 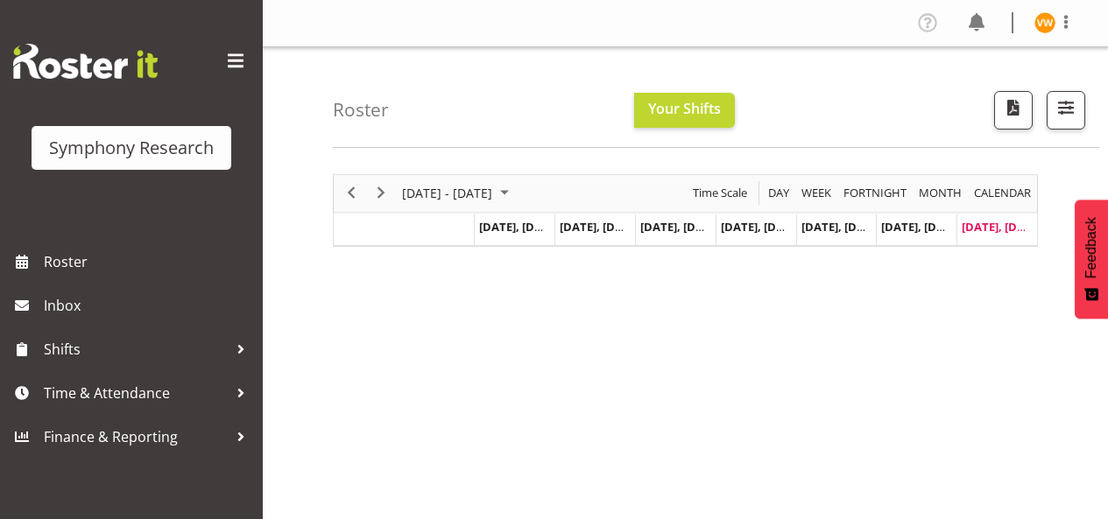 I want to click on button: Filter Shifts, so click(x=1066, y=110).